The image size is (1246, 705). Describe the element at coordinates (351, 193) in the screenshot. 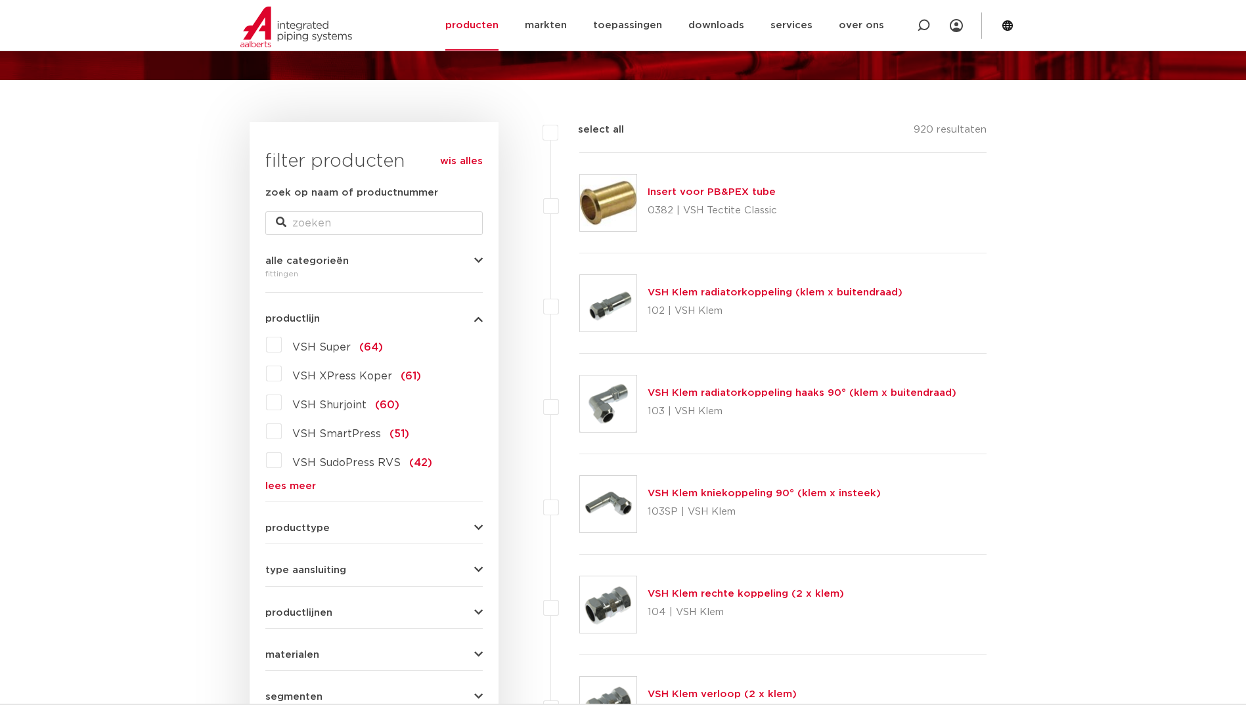

I see `label: zoek op naam of productnummer` at that location.